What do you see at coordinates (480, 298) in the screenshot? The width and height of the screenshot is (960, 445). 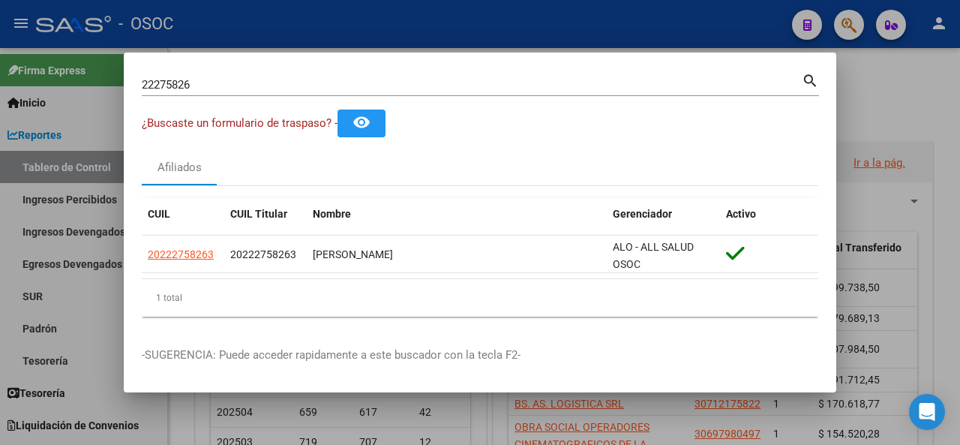 I see `div: 1 total` at bounding box center [480, 298].